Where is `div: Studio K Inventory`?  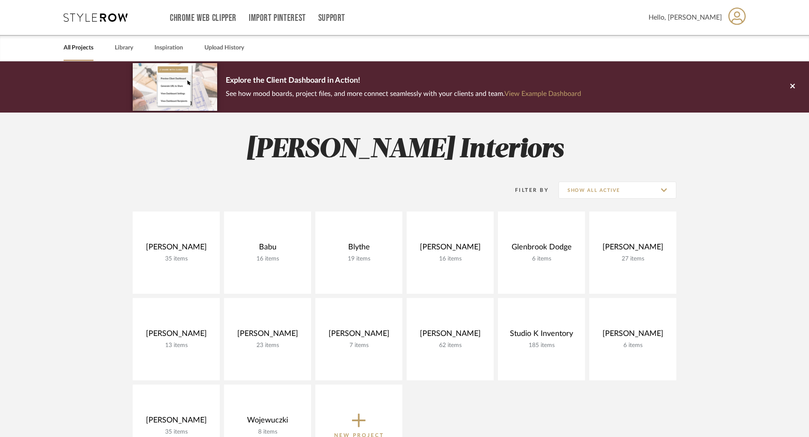 div: Studio K Inventory is located at coordinates (542, 336).